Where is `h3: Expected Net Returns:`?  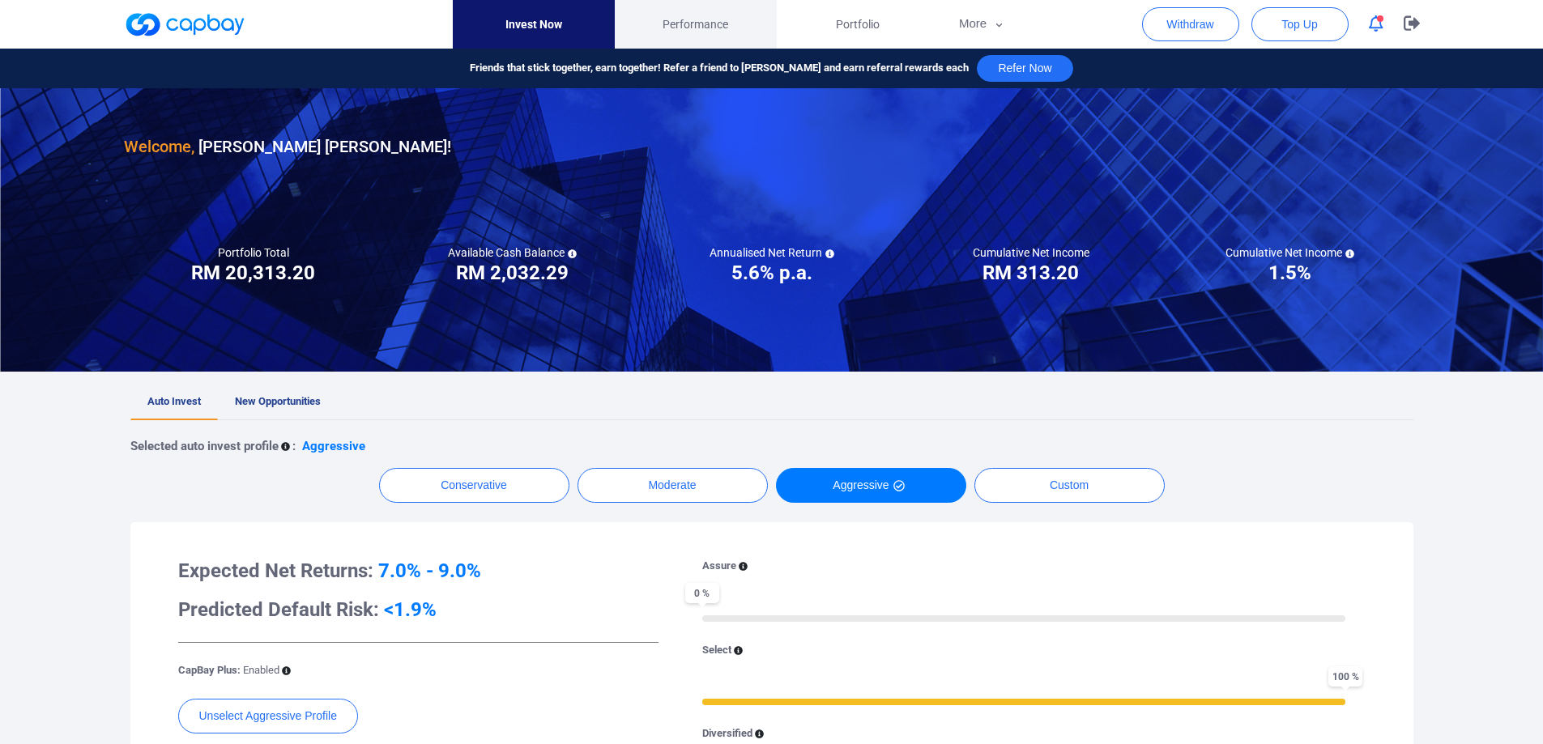
h3: Expected Net Returns: is located at coordinates (418, 571).